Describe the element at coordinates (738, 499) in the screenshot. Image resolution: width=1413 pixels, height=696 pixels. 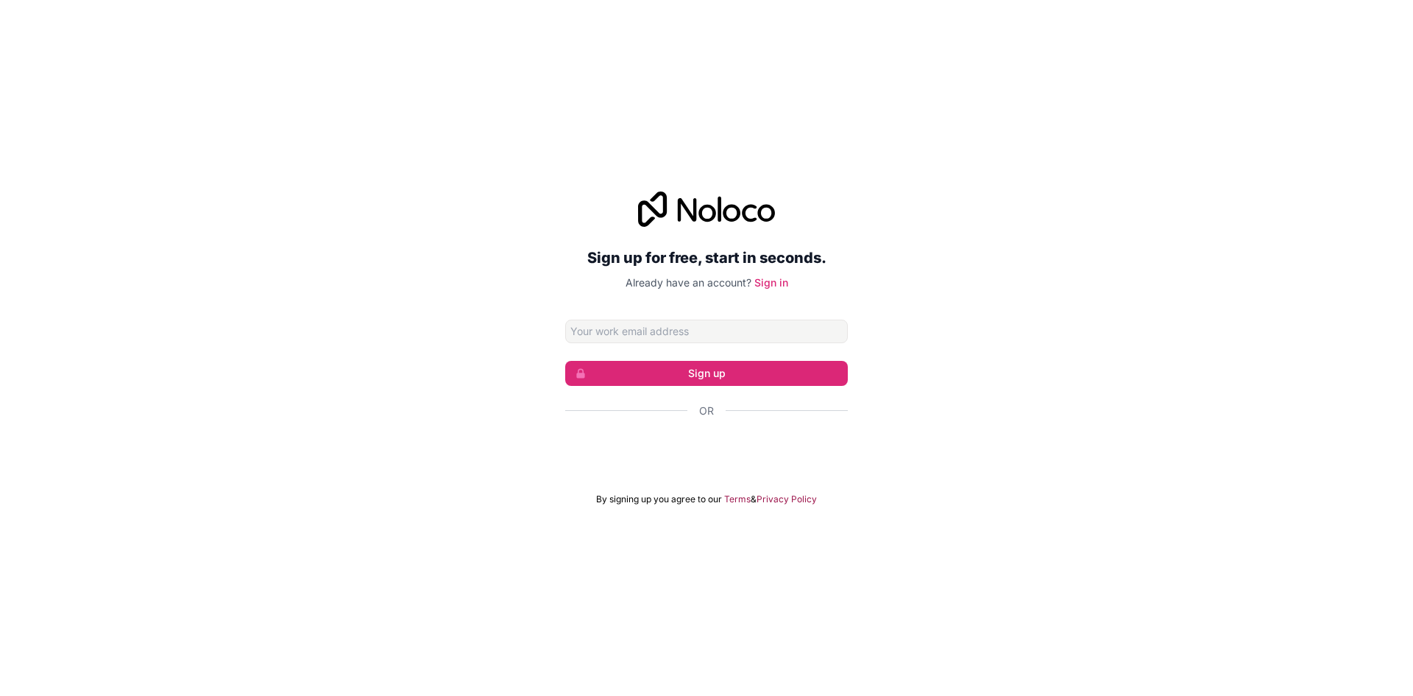
I see `a: Terms` at that location.